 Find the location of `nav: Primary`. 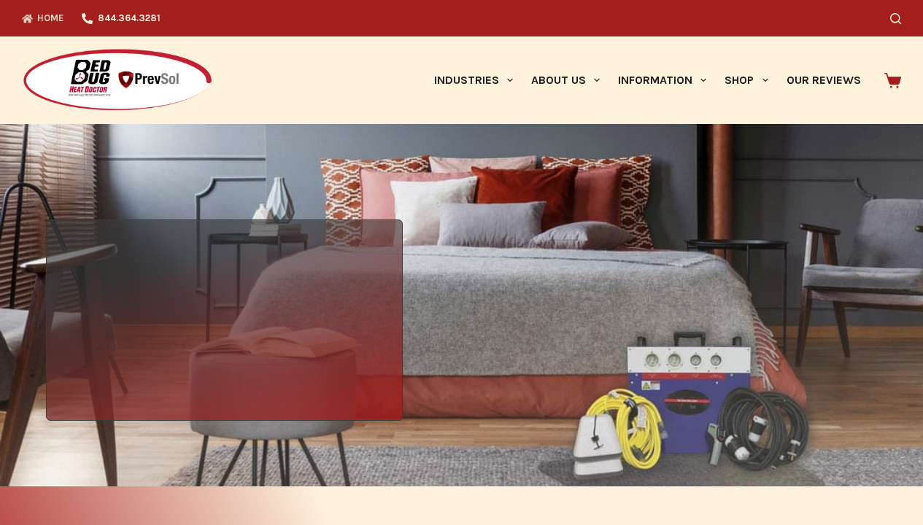

nav: Primary is located at coordinates (647, 80).